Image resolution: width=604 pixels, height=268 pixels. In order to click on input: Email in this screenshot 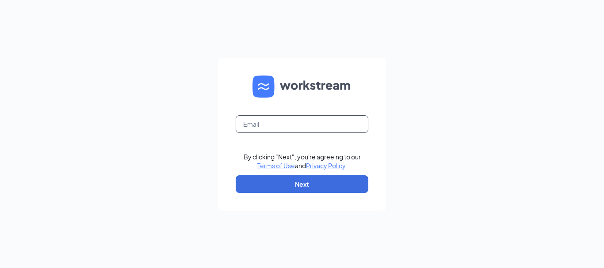, I will do `click(302, 124)`.